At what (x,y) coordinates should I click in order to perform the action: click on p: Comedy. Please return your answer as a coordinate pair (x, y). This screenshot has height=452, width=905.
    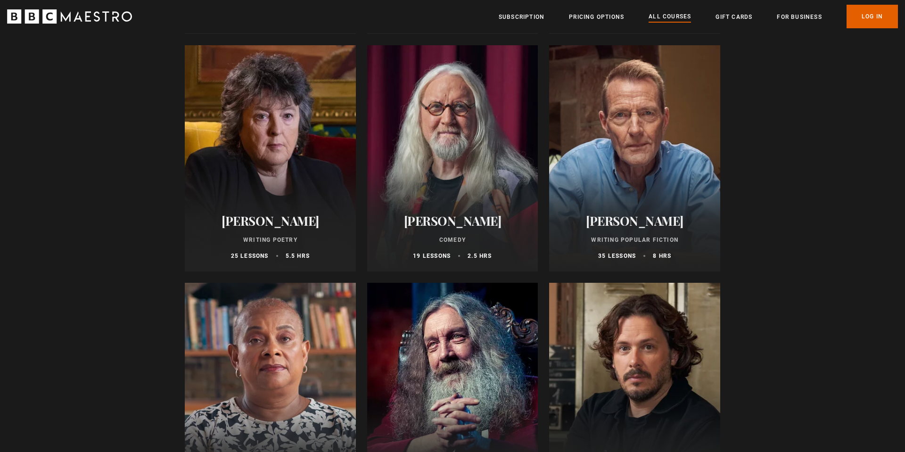
    Looking at the image, I should click on (453, 240).